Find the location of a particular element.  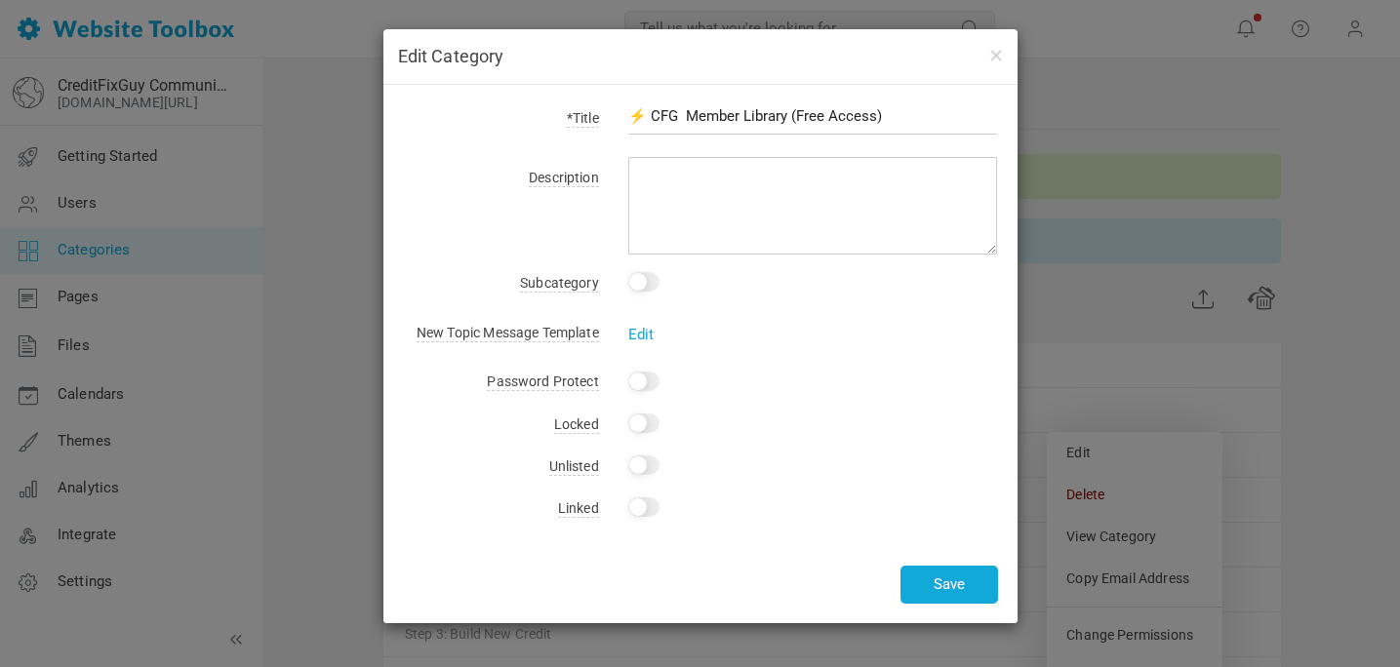

a: Edit is located at coordinates (641, 335).